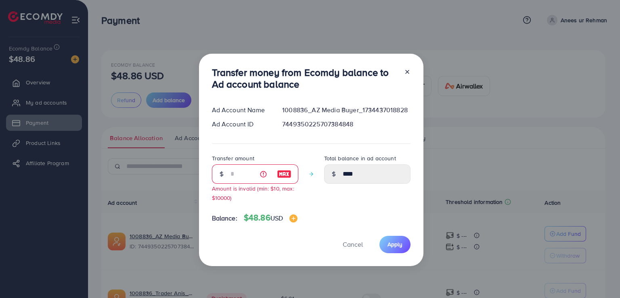  I want to click on h4: $48.86, so click(271, 218).